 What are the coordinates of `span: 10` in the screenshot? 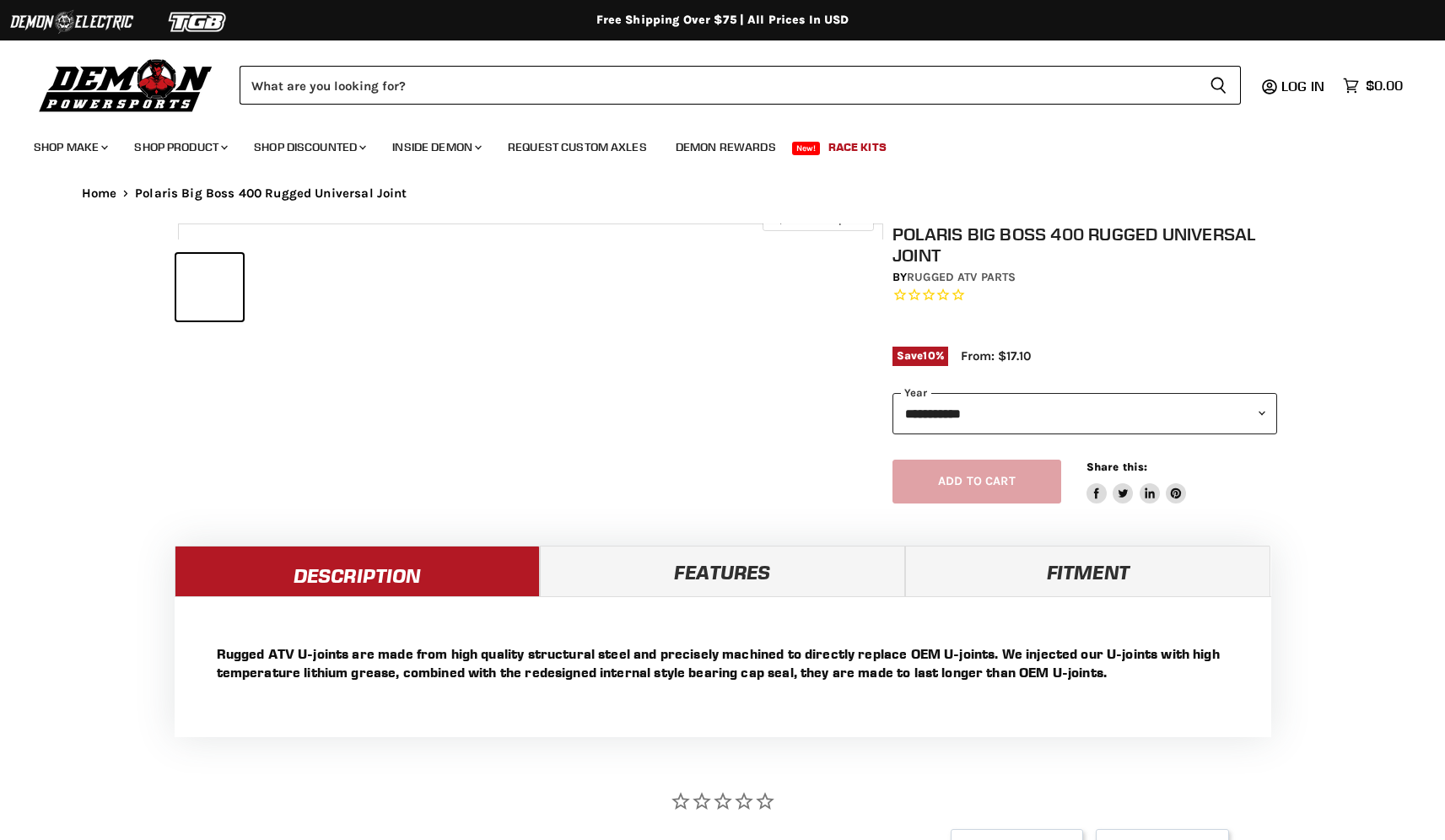 It's located at (929, 355).